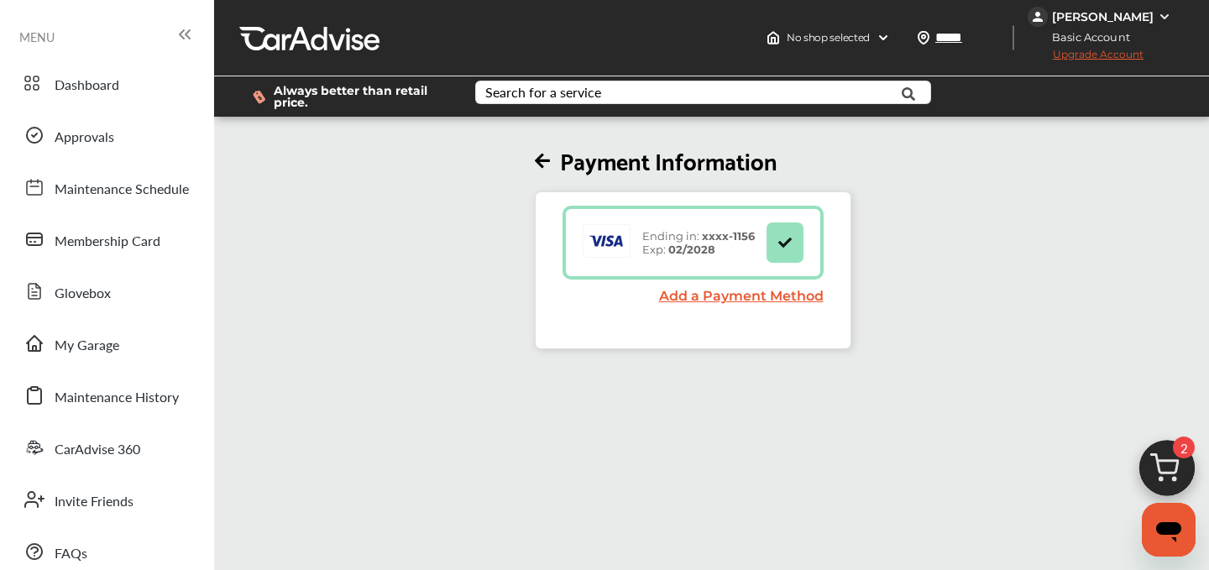 This screenshot has height=570, width=1209. I want to click on span: Membership Card, so click(107, 242).